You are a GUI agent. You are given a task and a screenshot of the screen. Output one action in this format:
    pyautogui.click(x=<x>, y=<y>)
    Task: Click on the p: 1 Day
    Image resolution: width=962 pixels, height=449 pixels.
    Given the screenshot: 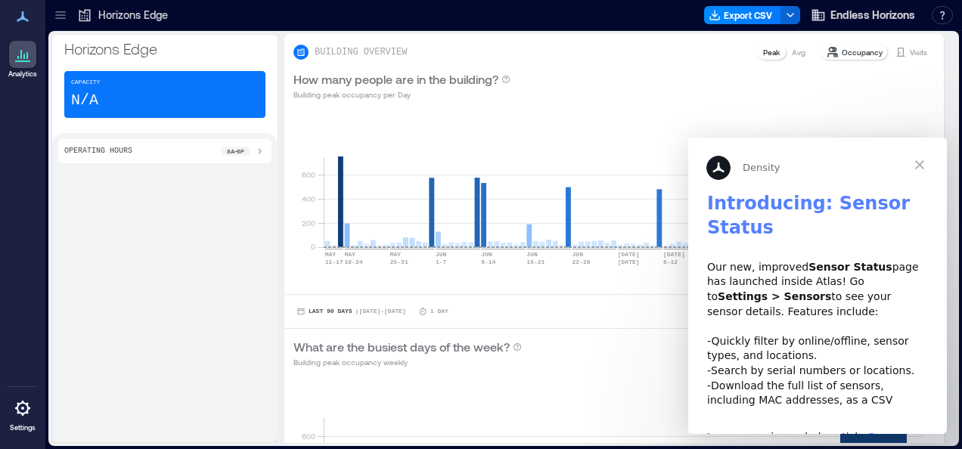 What is the action you would take?
    pyautogui.click(x=439, y=311)
    